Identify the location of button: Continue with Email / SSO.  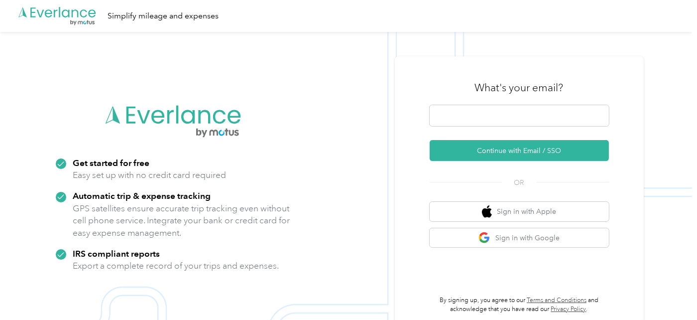
(519, 150).